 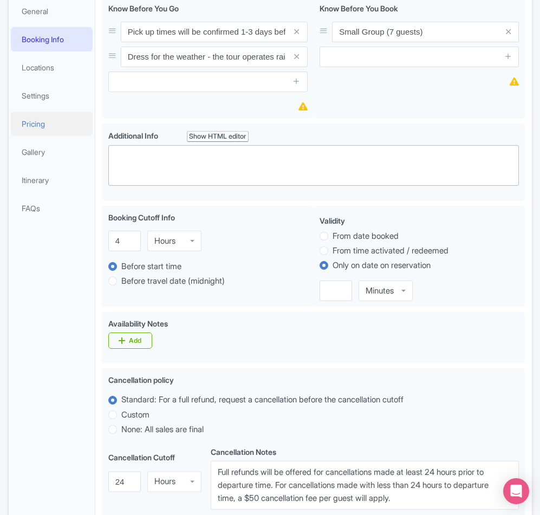 What do you see at coordinates (380, 291) in the screenshot?
I see `div: Minutes` at bounding box center [380, 291].